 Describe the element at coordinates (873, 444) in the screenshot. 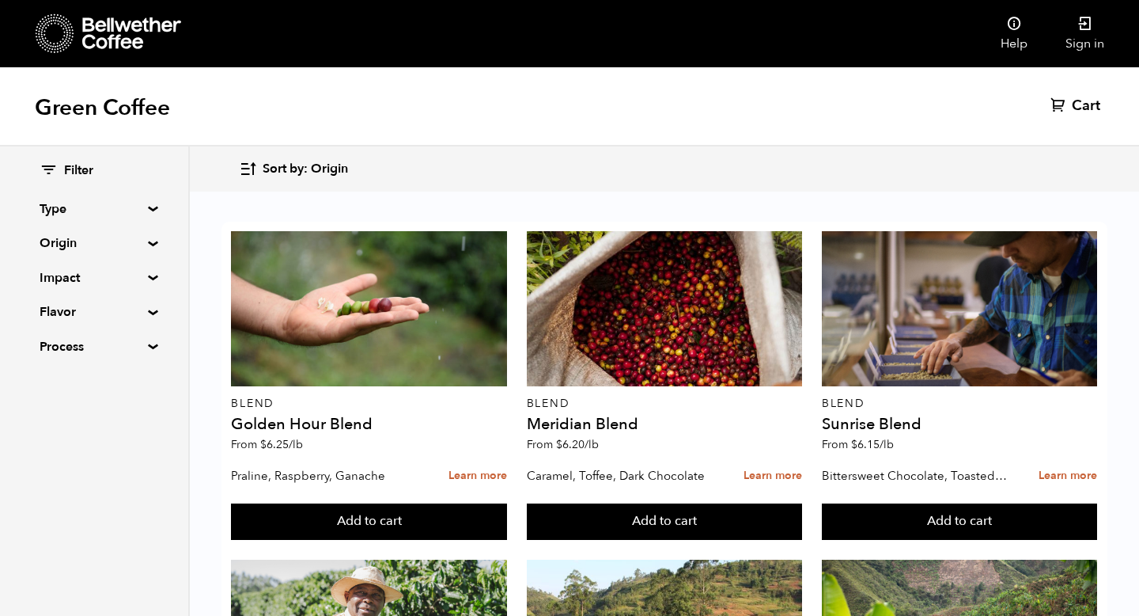

I see `bdi: 6.15` at that location.